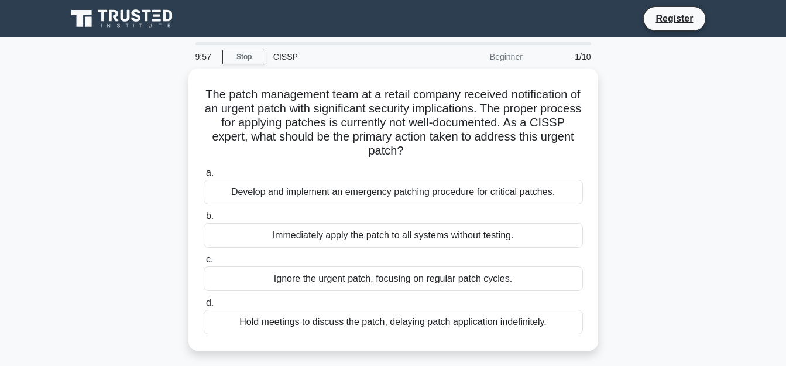  Describe the element at coordinates (244, 57) in the screenshot. I see `a: Stop` at that location.